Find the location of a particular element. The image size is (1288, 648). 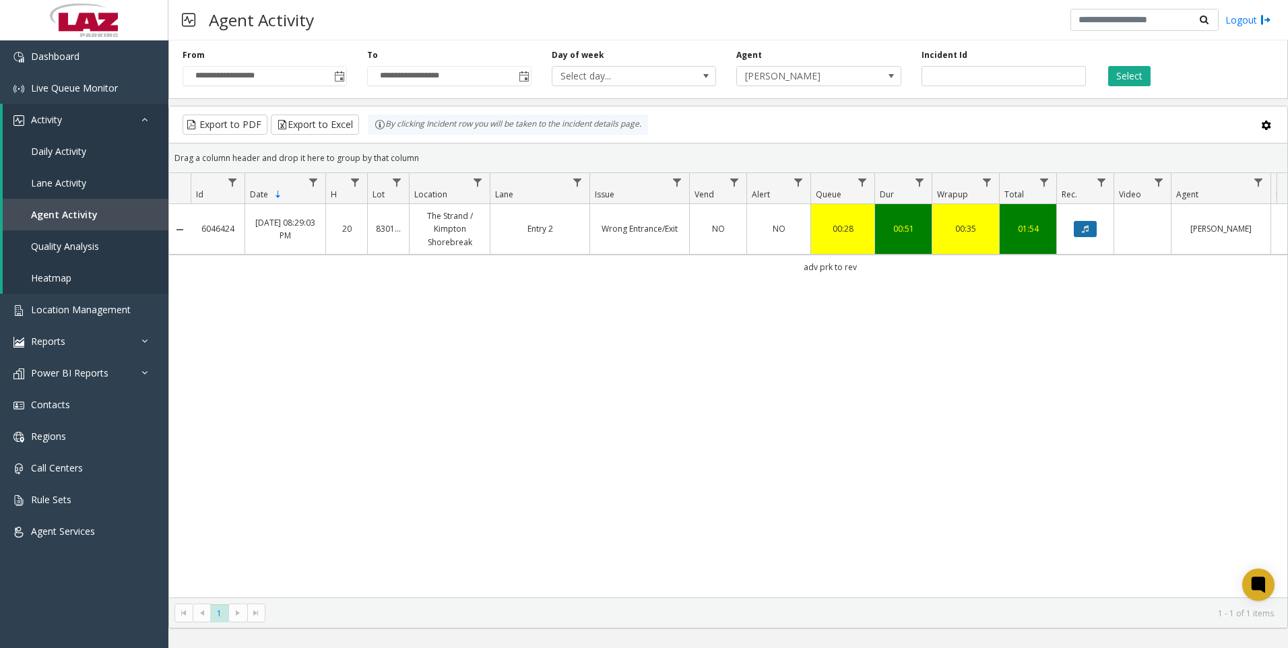

a: Issue Filter Menu is located at coordinates (677, 182).